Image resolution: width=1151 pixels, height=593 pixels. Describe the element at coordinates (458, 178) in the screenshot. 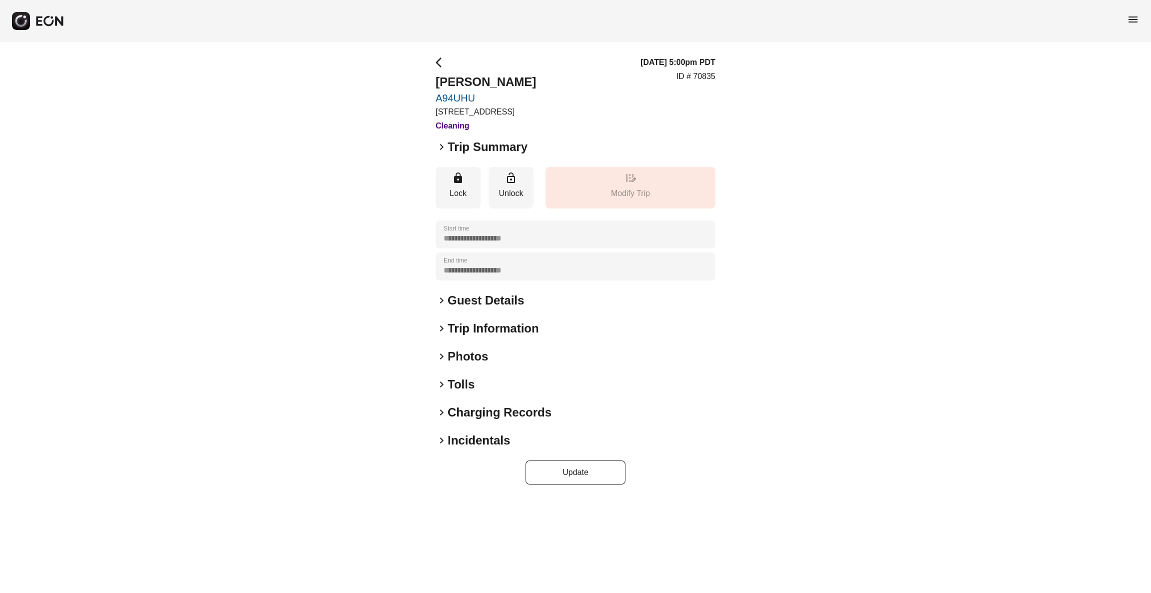

I see `span: lock` at that location.